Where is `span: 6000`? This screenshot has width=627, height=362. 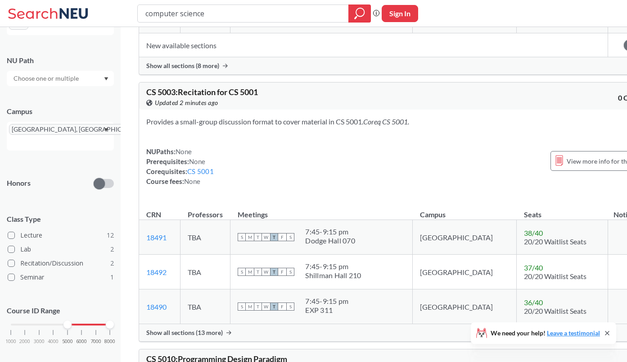
span: 6000 is located at coordinates (82, 341).